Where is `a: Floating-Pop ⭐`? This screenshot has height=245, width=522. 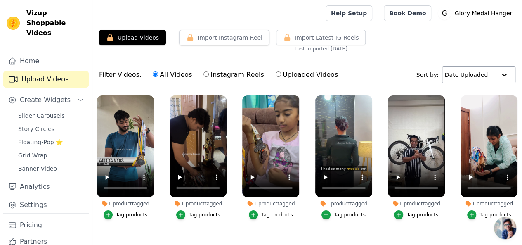 a: Floating-Pop ⭐ is located at coordinates (51, 142).